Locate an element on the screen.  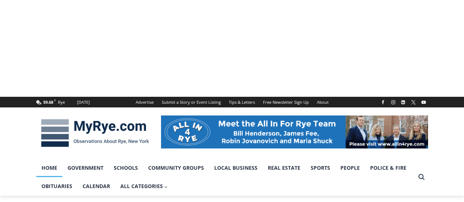
a: Facebook is located at coordinates (383, 102).